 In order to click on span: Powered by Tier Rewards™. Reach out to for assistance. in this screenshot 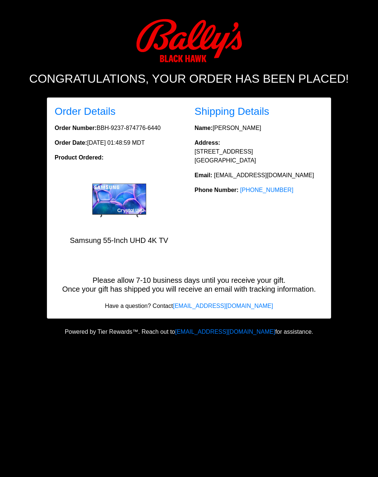, I will do `click(189, 332)`.